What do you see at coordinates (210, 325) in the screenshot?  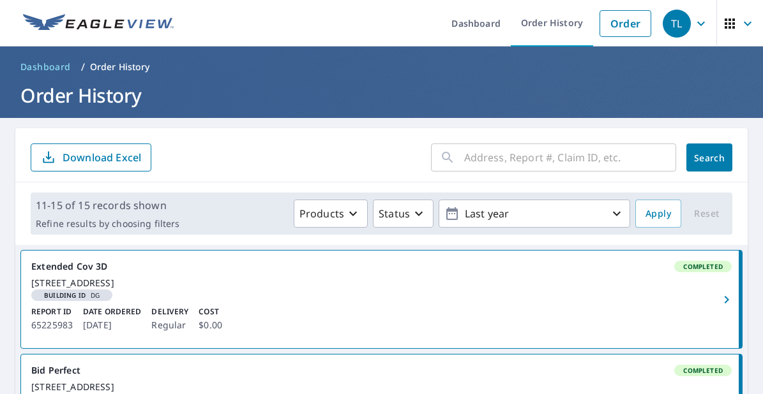 I see `p: $0.00` at bounding box center [210, 325].